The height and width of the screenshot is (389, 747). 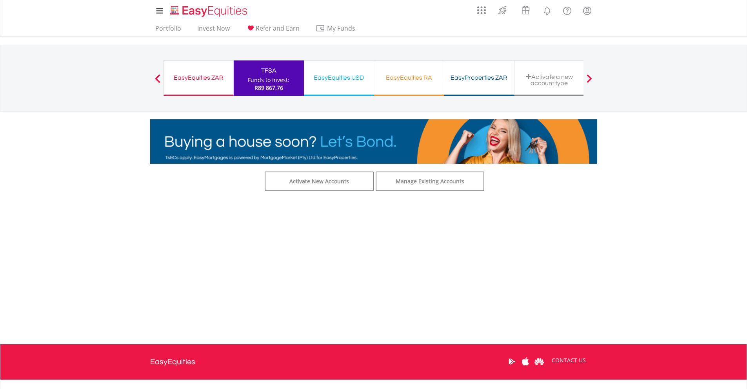 What do you see at coordinates (269, 80) in the screenshot?
I see `div: Funds to invest:` at bounding box center [269, 80].